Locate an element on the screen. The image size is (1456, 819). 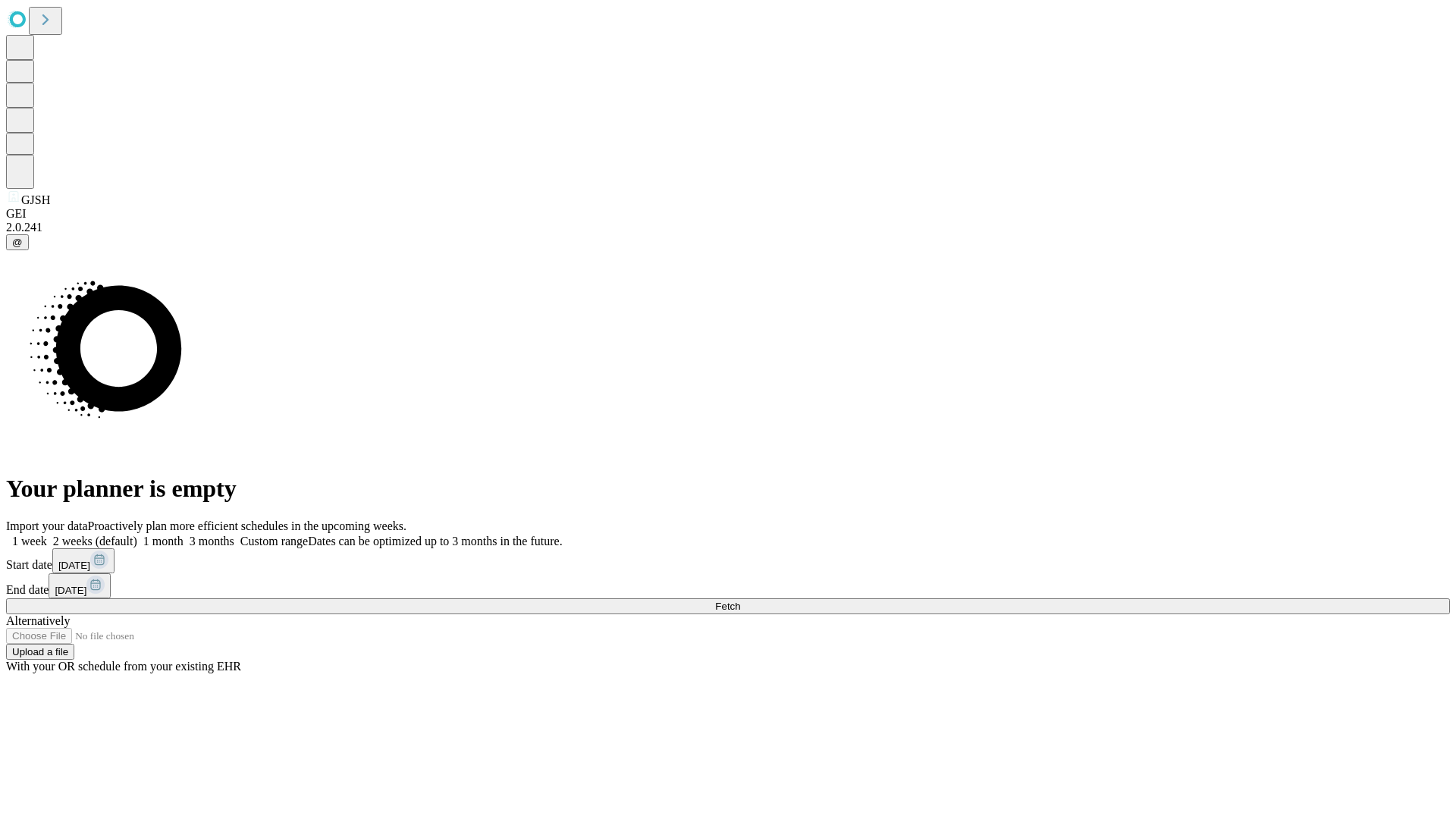
button: Upload a file is located at coordinates (40, 651).